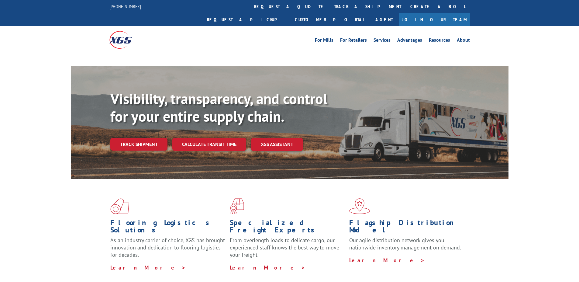 Image resolution: width=579 pixels, height=282 pixels. I want to click on span: As an industry carrier of choice, XGS has brought innovation and dedication to flooring logistics..., so click(168, 247).